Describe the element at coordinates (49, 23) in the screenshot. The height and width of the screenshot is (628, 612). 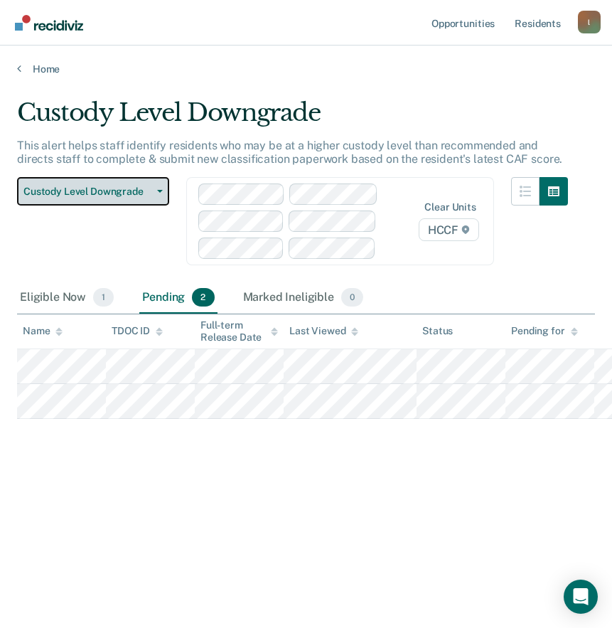
I see `img: Recidiviz` at that location.